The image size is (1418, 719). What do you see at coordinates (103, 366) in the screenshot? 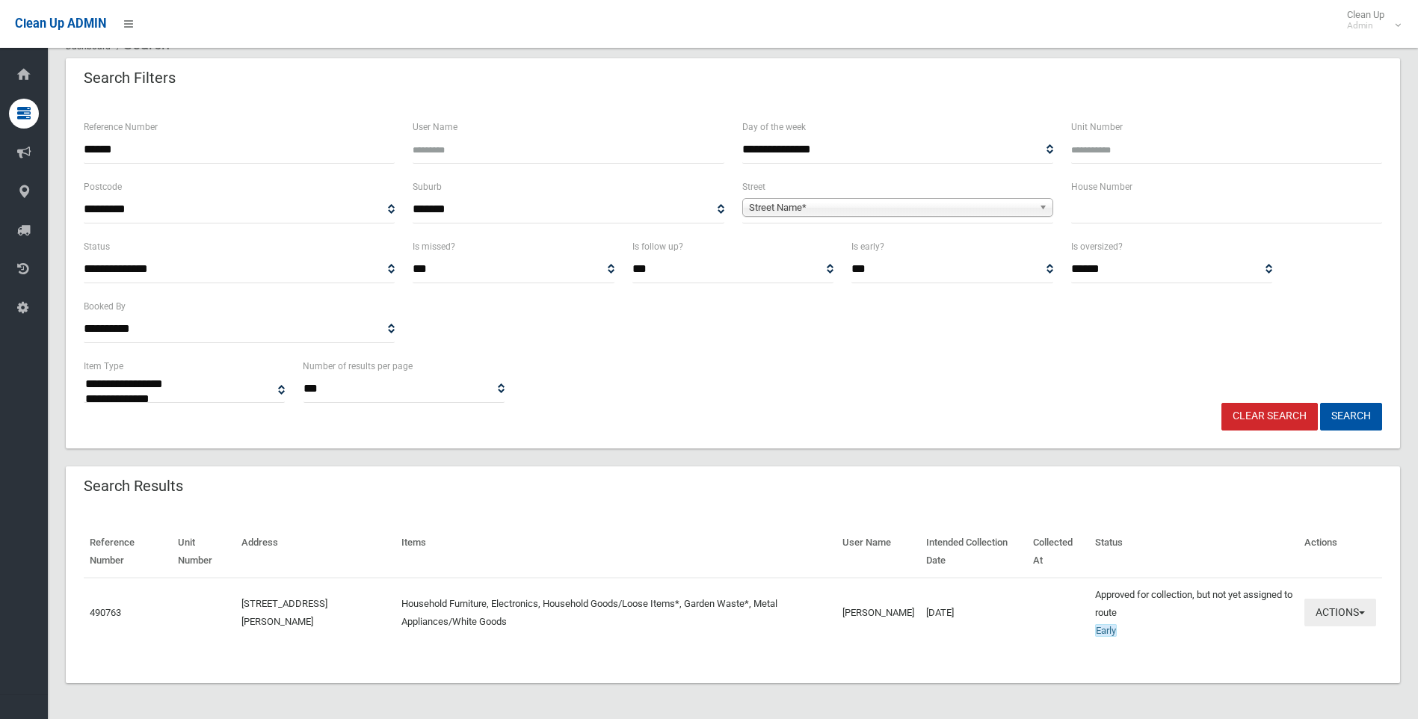
I see `label: Item Type` at bounding box center [103, 366].